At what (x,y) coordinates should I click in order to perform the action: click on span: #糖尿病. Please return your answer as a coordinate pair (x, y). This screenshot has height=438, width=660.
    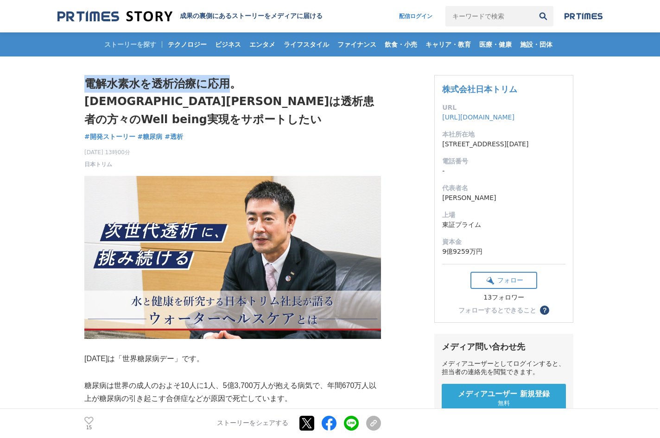
    Looking at the image, I should click on (150, 137).